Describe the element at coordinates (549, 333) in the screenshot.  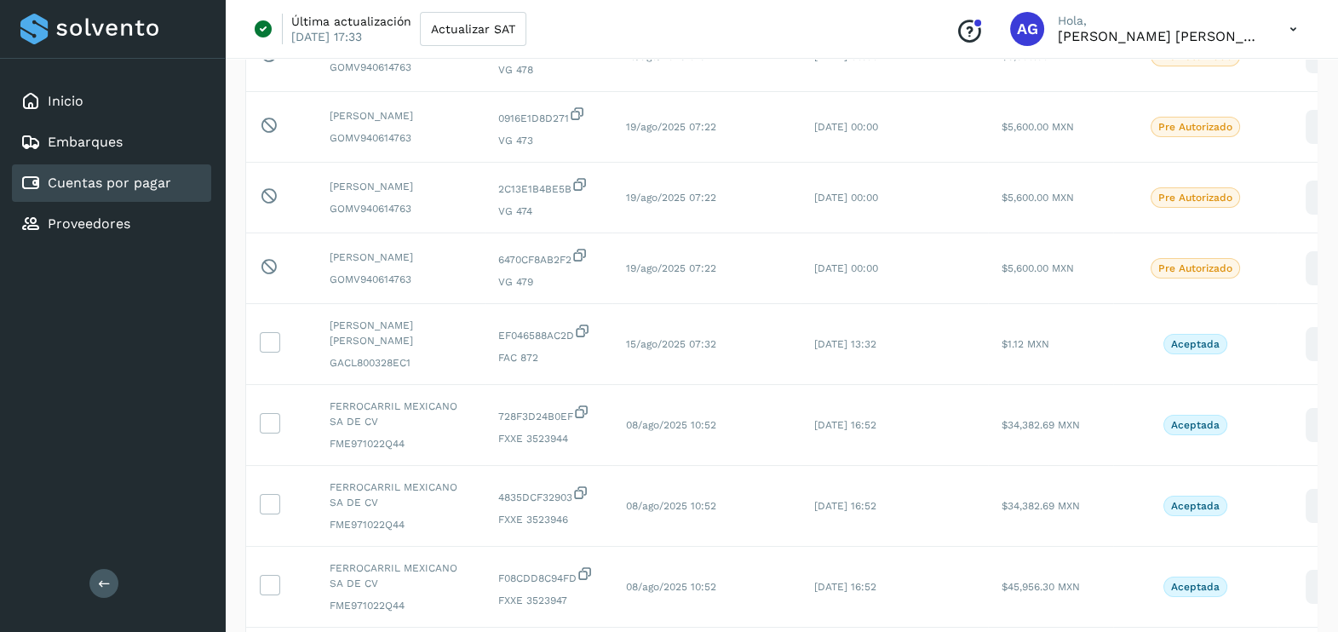
I see `span: EF046588AC2D` at that location.